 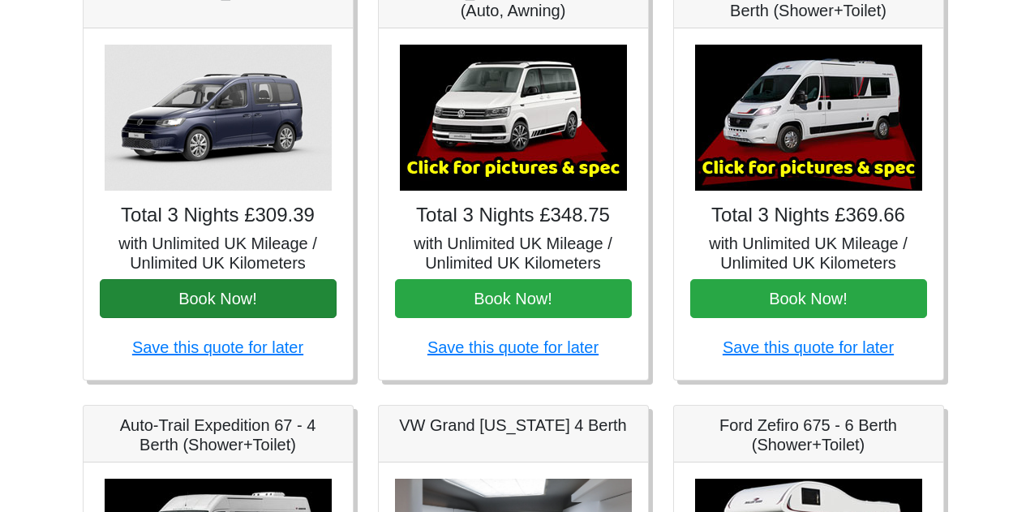 I want to click on h4: Total 3 Nights £348.75, so click(x=514, y=215).